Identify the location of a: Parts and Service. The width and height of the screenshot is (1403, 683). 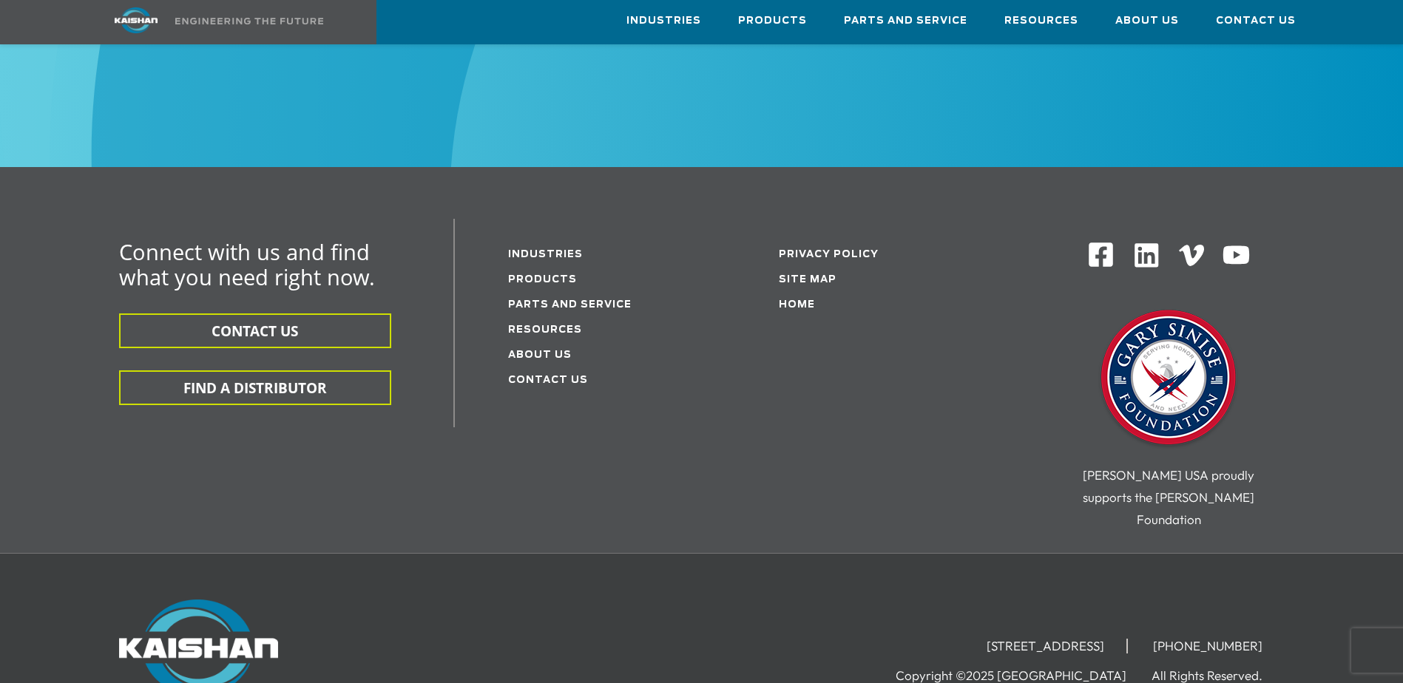
(905, 21).